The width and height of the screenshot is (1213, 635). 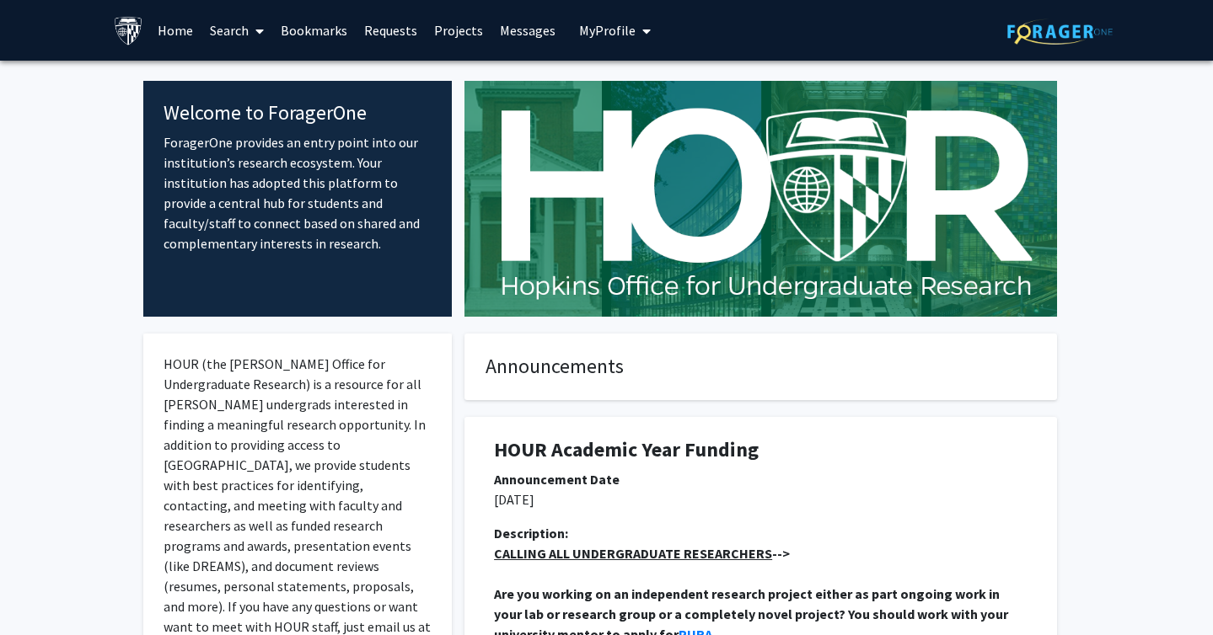 What do you see at coordinates (128, 30) in the screenshot?
I see `img: Johns Hopkins University Logo` at bounding box center [128, 30].